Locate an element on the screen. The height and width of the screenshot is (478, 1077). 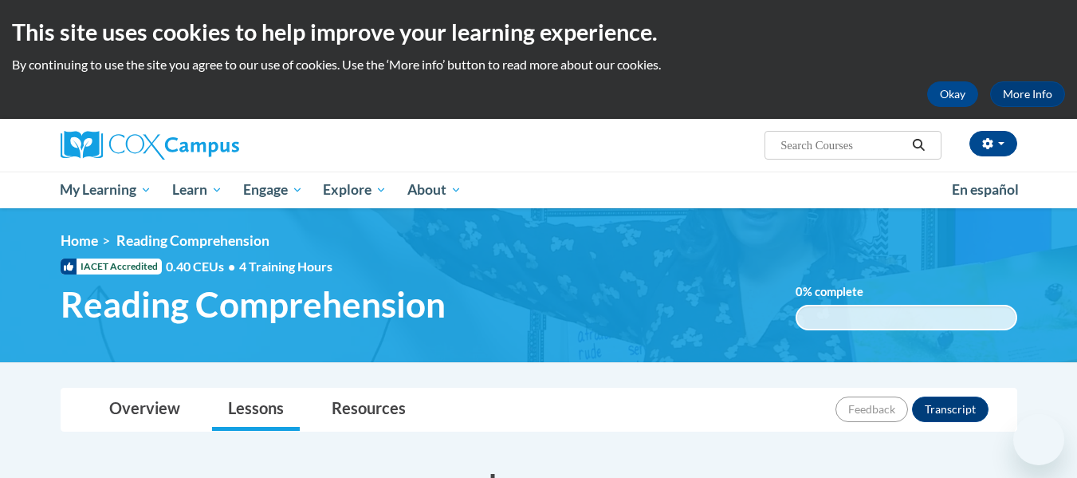
span: 0.40 CEUs is located at coordinates (203, 266).